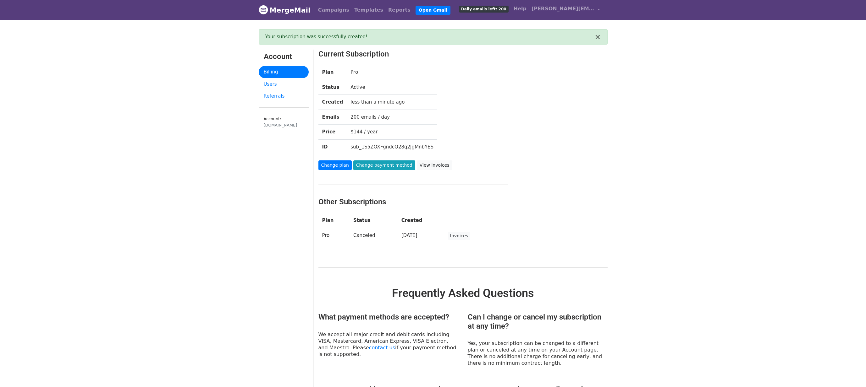 This screenshot has width=866, height=387. I want to click on h3: Other Subscriptions, so click(413, 202).